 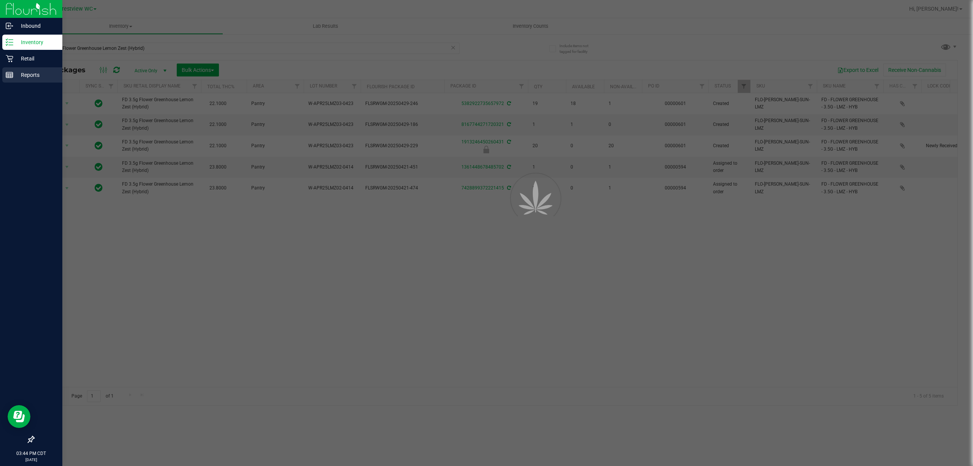 I want to click on inline-svg: Retail, so click(x=10, y=59).